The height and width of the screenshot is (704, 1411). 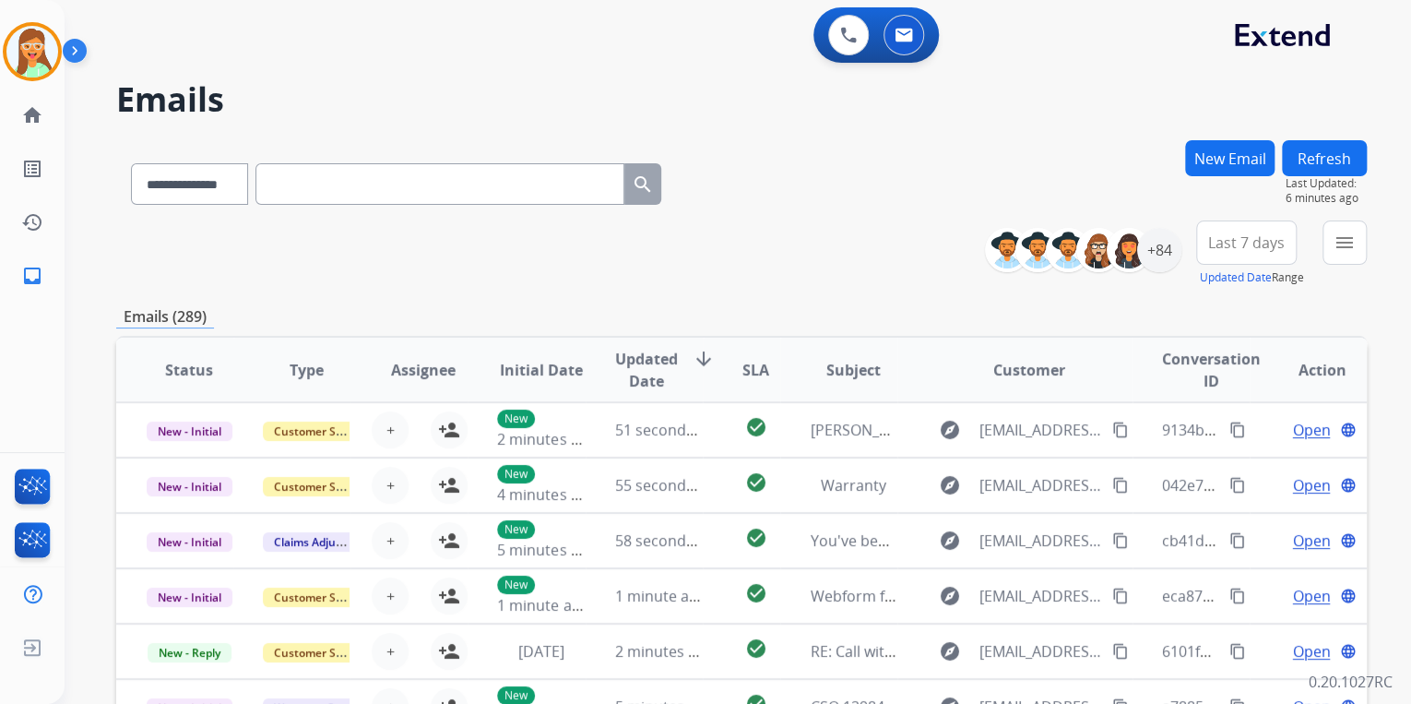 What do you see at coordinates (1246, 243) in the screenshot?
I see `span: Last 7 days` at bounding box center [1246, 243].